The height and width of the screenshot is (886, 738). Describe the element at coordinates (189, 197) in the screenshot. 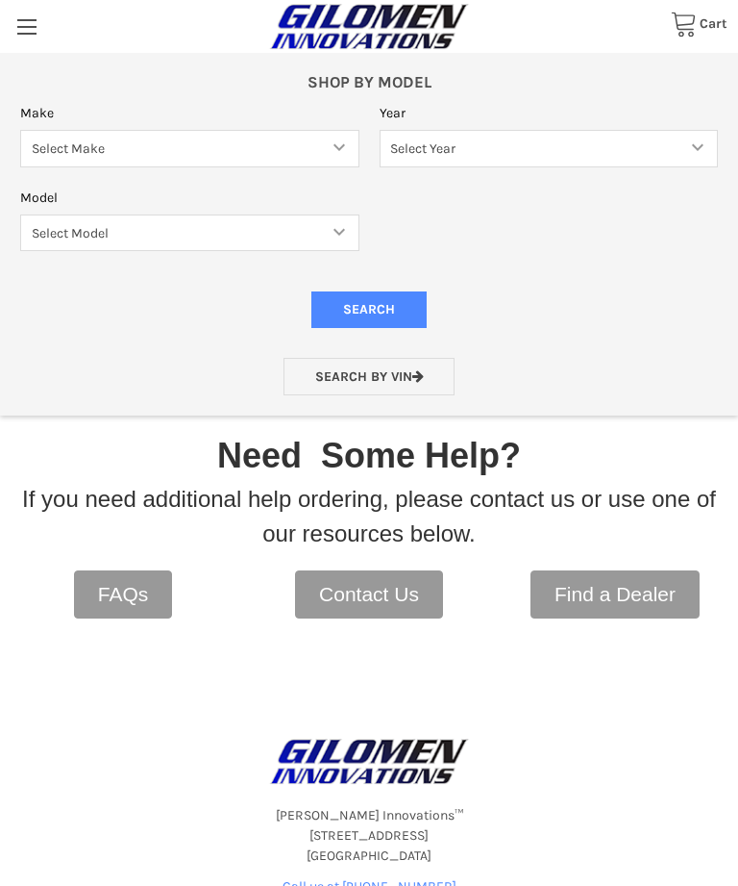

I see `label: Model` at that location.